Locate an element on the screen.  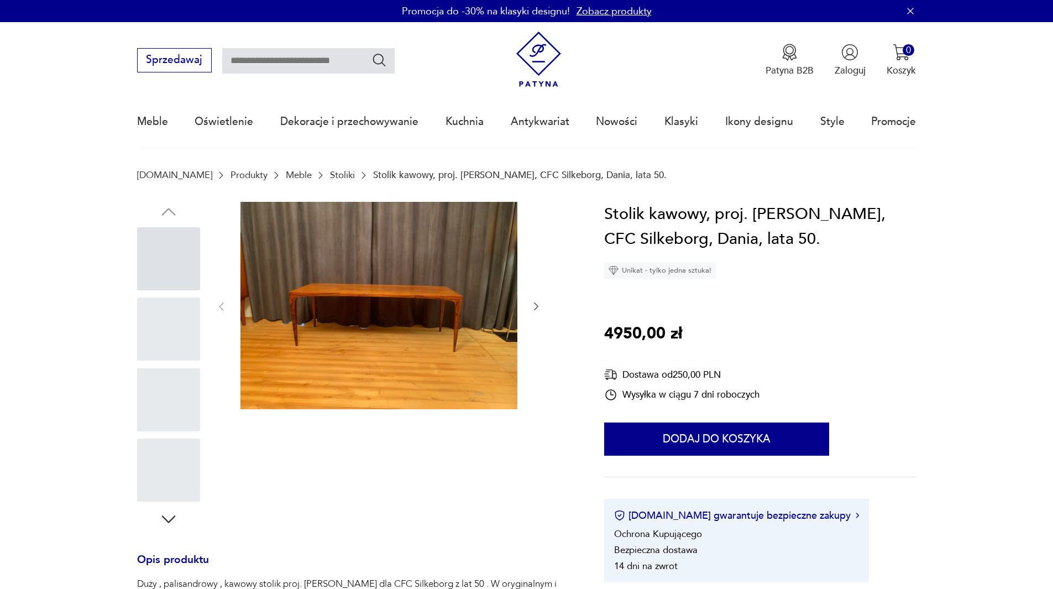
a: Klasyki is located at coordinates (681, 122).